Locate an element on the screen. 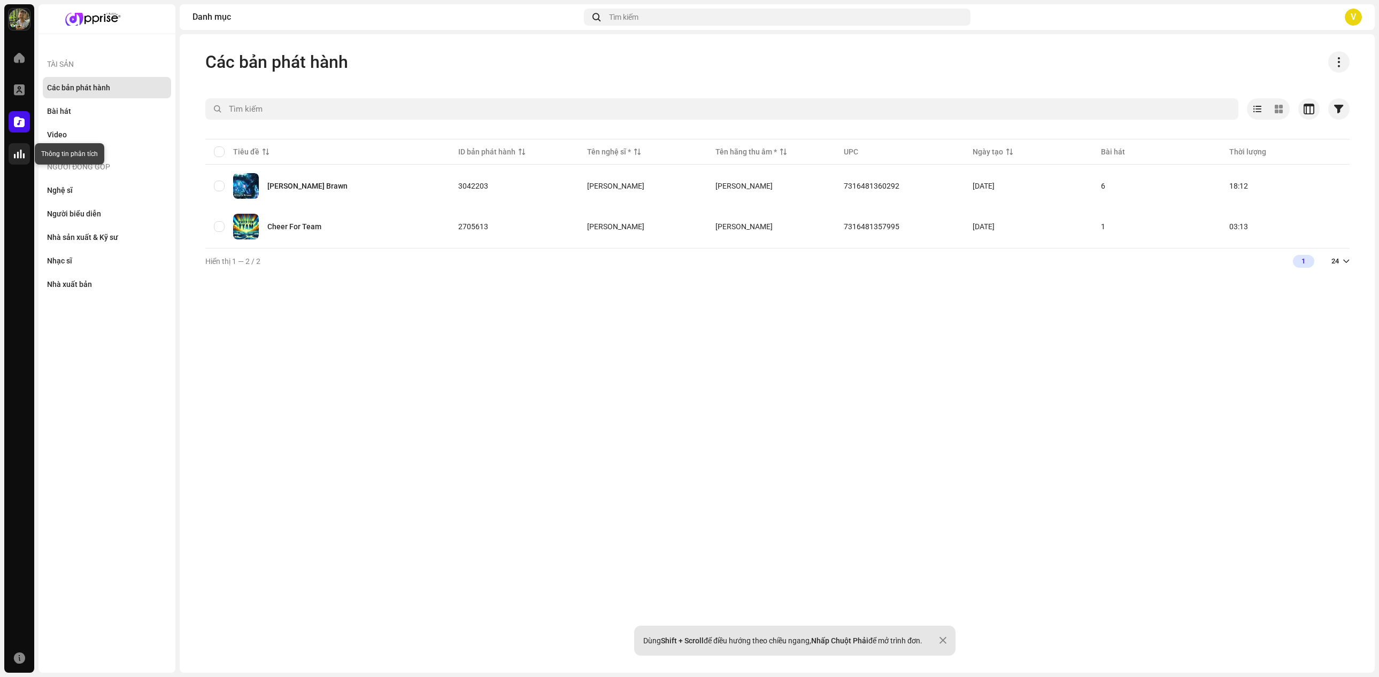  img: 72e51c10-46b4-4a3b-aec4-4ce33e599cf2 is located at coordinates (19, 19).